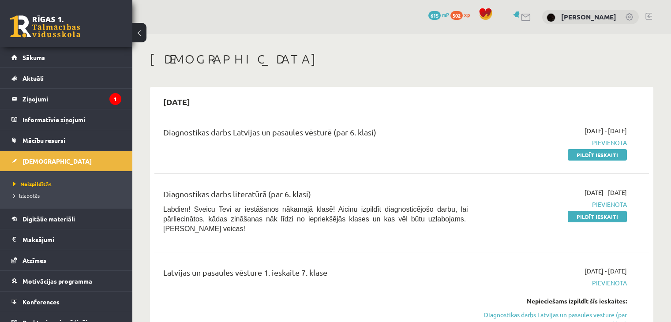 The image size is (671, 322). Describe the element at coordinates (315, 196) in the screenshot. I see `div: Diagnostikas darbs literatūrā (par 6. klasi)` at that location.